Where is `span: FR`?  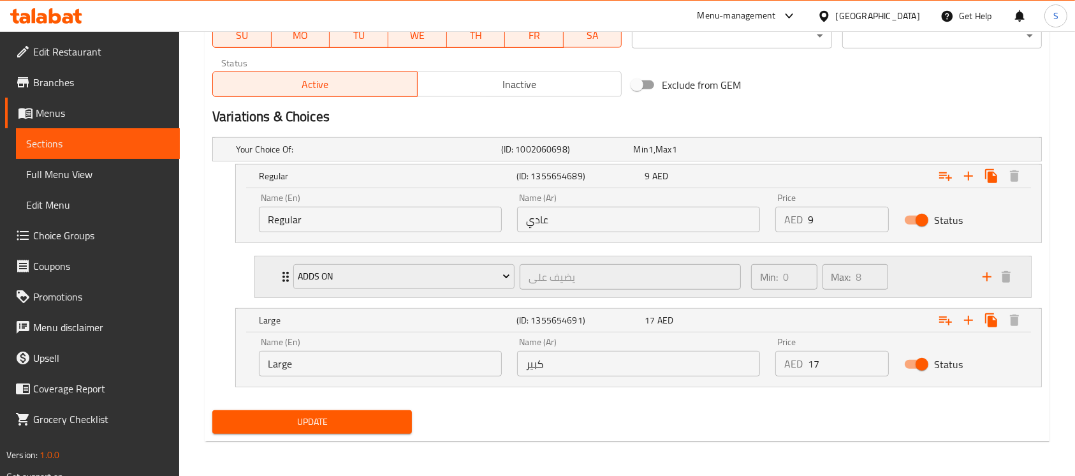 span: FR is located at coordinates (535, 35).